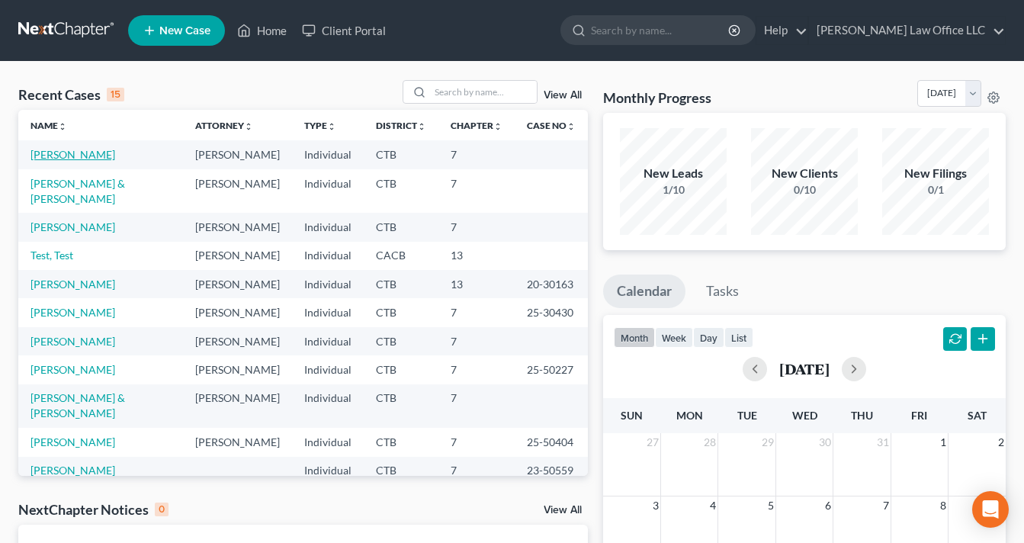 The width and height of the screenshot is (1024, 543). Describe the element at coordinates (551, 369) in the screenshot. I see `td: 25-50227` at that location.